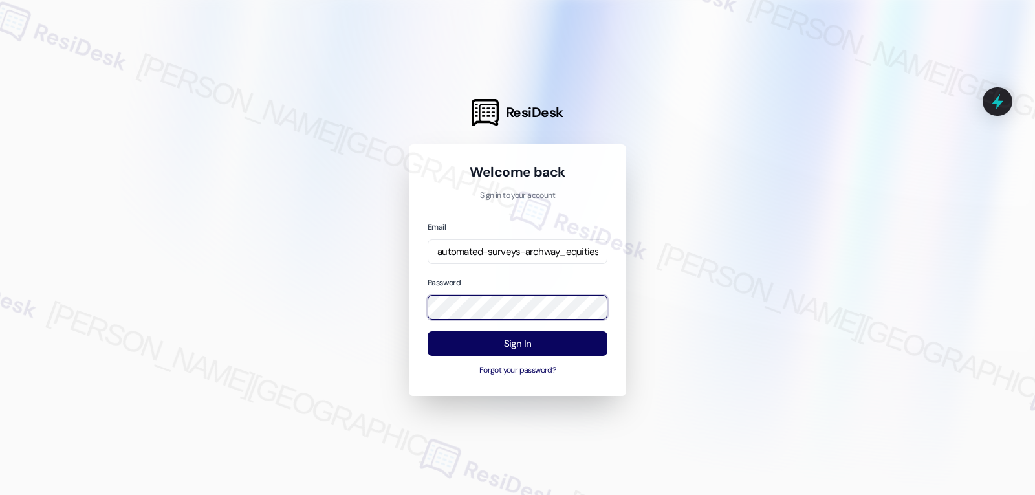 Image resolution: width=1035 pixels, height=495 pixels. I want to click on p: Sign in to your account, so click(517, 196).